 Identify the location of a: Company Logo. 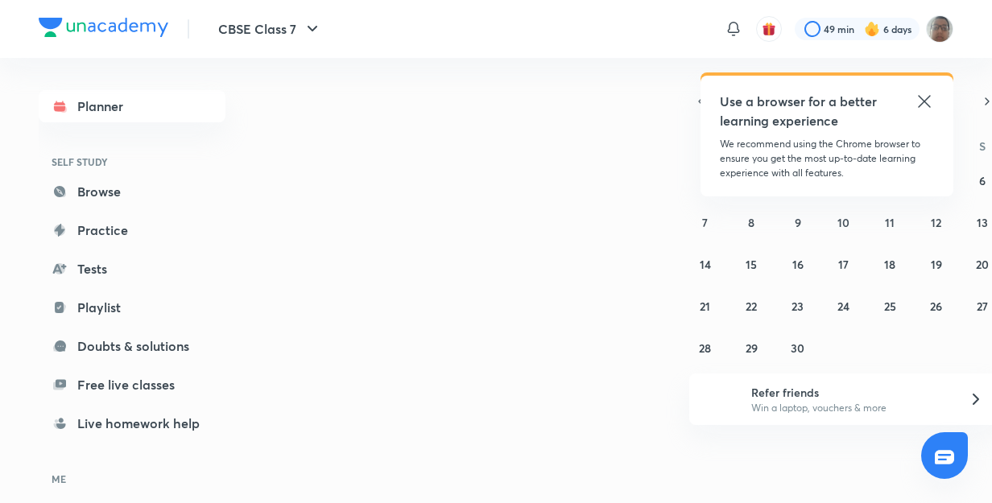
(103, 29).